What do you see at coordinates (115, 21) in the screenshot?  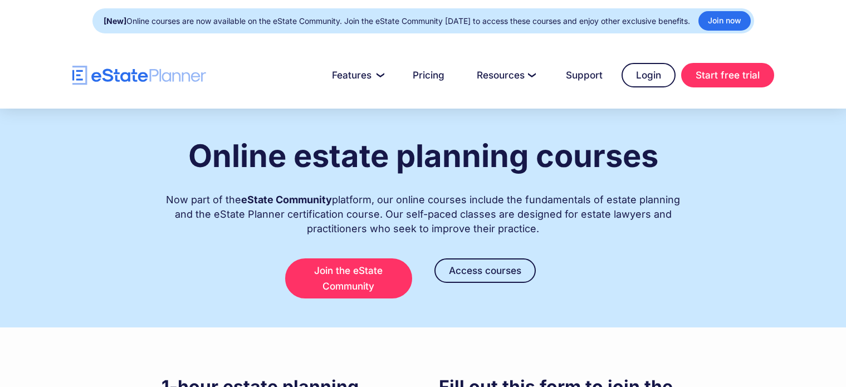 I see `strong: [New]` at bounding box center [115, 21].